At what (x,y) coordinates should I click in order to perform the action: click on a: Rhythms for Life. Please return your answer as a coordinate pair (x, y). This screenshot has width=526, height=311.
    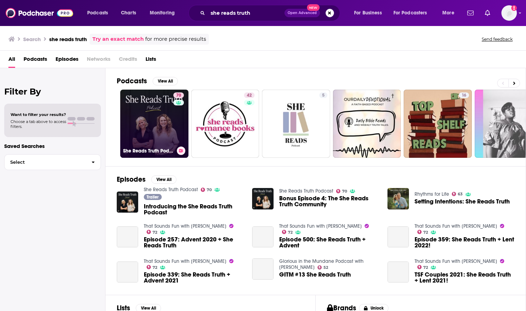
    Looking at the image, I should click on (432, 194).